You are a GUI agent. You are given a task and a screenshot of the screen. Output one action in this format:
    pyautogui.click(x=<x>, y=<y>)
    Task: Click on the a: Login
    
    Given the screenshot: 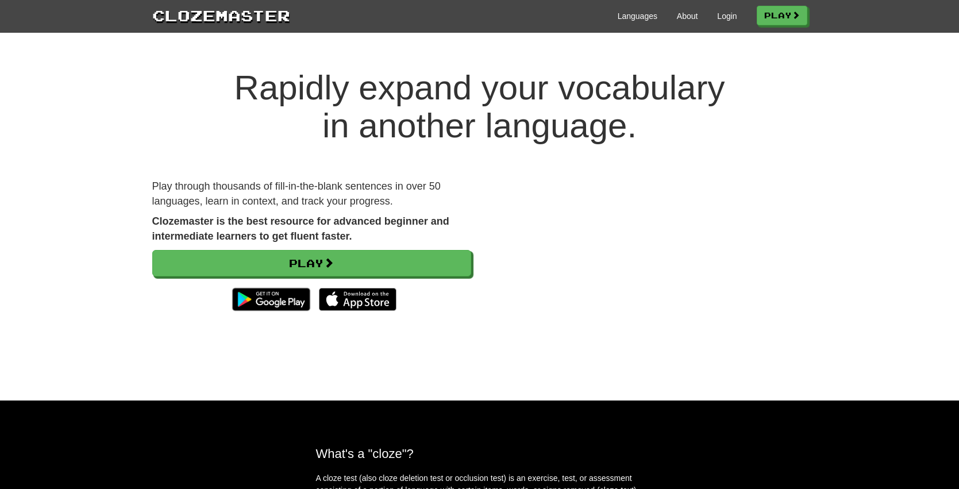 What is the action you would take?
    pyautogui.click(x=727, y=16)
    